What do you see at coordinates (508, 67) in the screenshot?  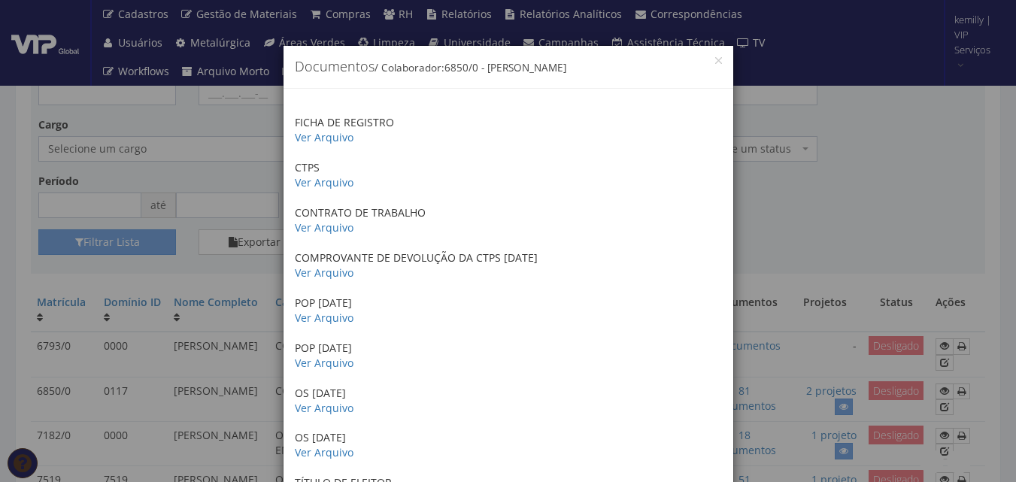 I see `h4: Documentos` at bounding box center [508, 67].